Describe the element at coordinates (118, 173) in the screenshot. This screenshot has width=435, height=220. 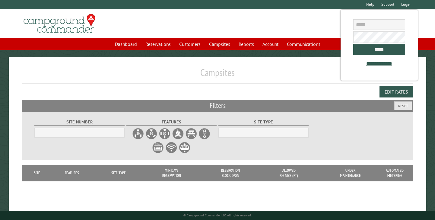
I see `th: Site Type` at that location.